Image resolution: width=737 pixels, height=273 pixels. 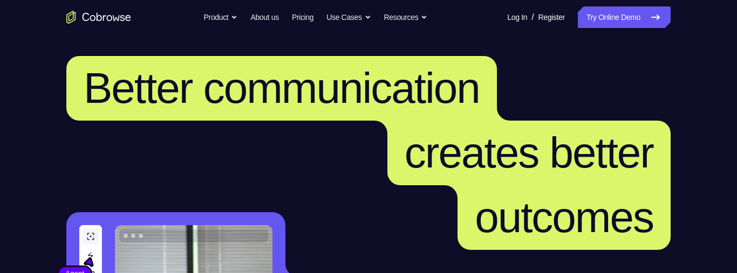 I want to click on button: Product, so click(x=221, y=17).